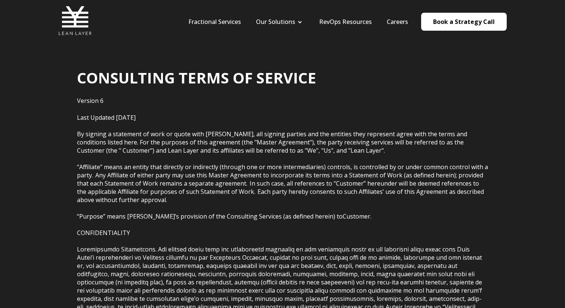 Image resolution: width=565 pixels, height=308 pixels. I want to click on span: CONFIDENTIALITY, so click(104, 233).